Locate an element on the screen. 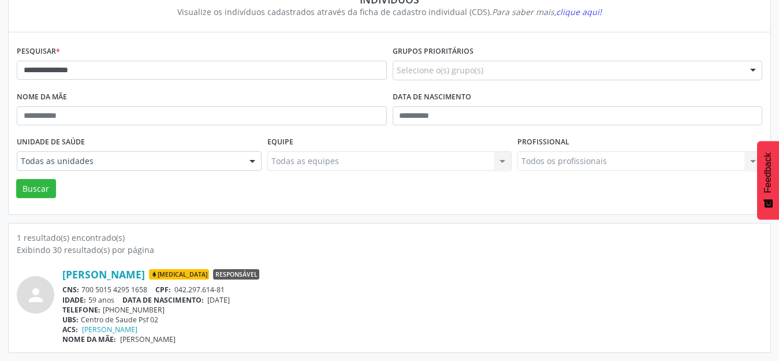 The image size is (779, 361). span: Todas as unidades is located at coordinates (129, 161).